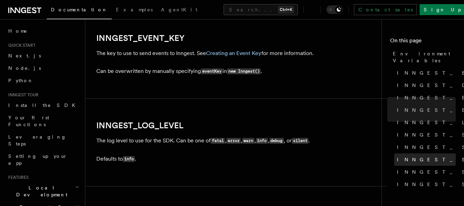 This screenshot has height=206, width=464. Describe the element at coordinates (43, 191) in the screenshot. I see `button: Local Development` at that location.